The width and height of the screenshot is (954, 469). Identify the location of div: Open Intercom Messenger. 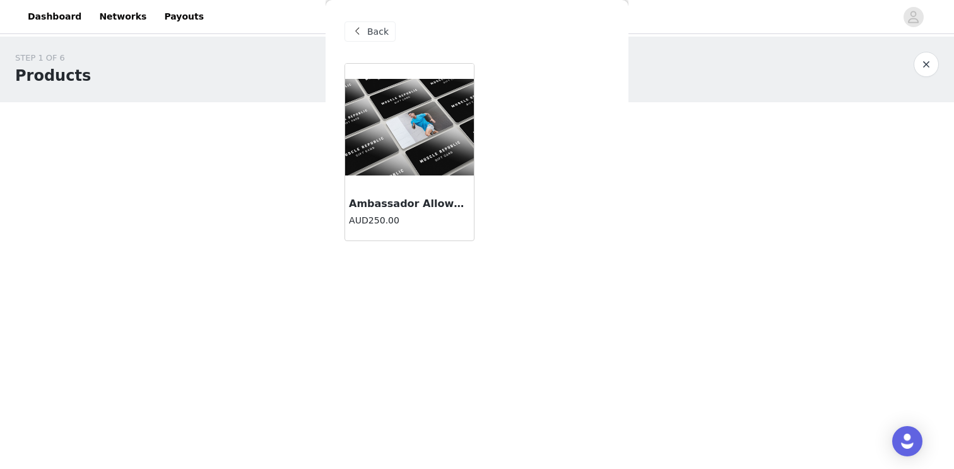
(908, 441).